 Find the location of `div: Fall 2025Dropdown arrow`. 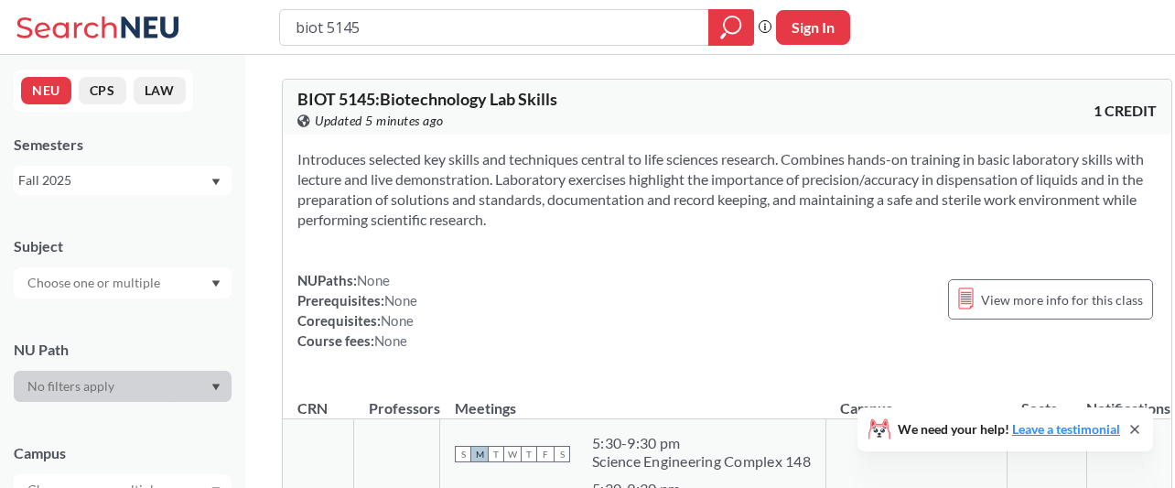

div: Fall 2025Dropdown arrow is located at coordinates (123, 180).